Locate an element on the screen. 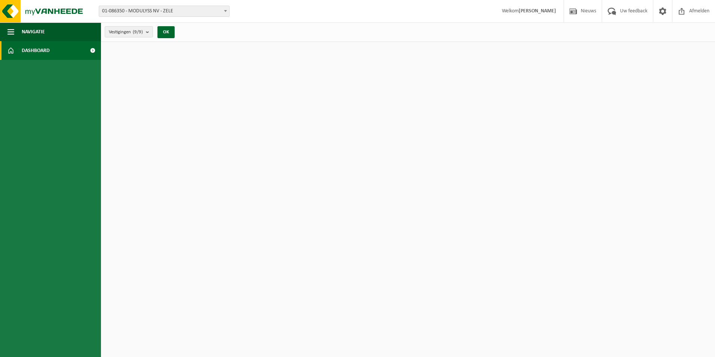 The width and height of the screenshot is (715, 357). count: (9/9) is located at coordinates (138, 32).